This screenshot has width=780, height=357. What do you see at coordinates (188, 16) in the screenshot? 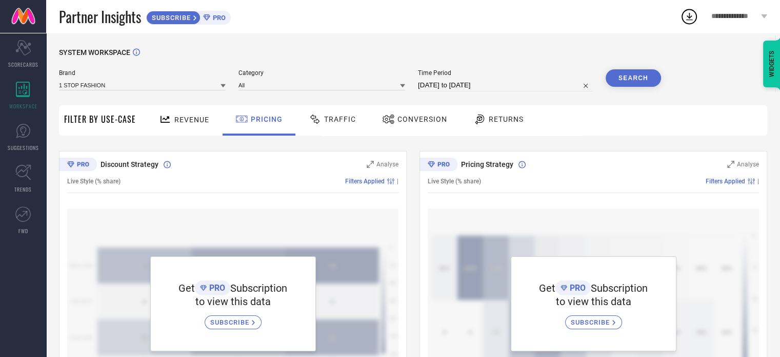
I see `a: SUBSCRIBEPRO` at bounding box center [188, 16].